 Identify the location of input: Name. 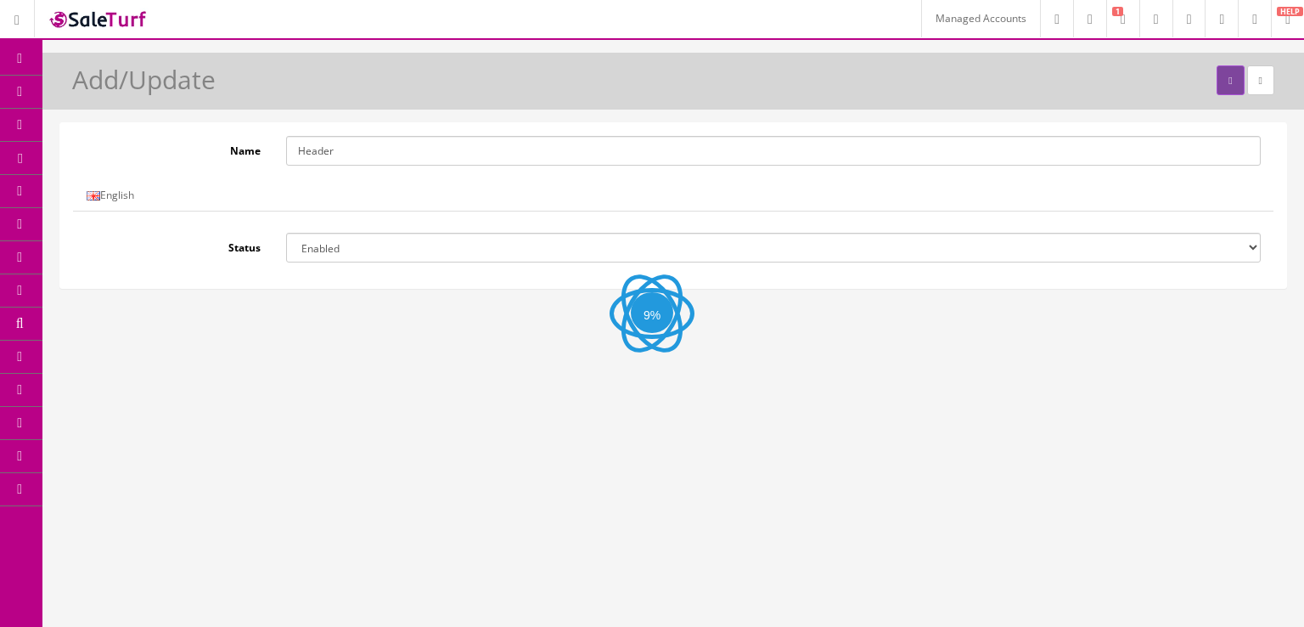
(774, 150).